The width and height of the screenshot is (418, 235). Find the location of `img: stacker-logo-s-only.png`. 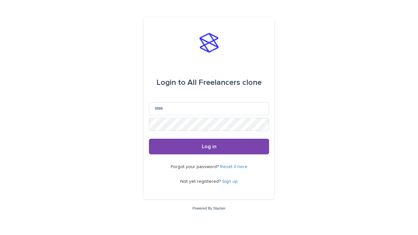

img: stacker-logo-s-only.png is located at coordinates (209, 43).